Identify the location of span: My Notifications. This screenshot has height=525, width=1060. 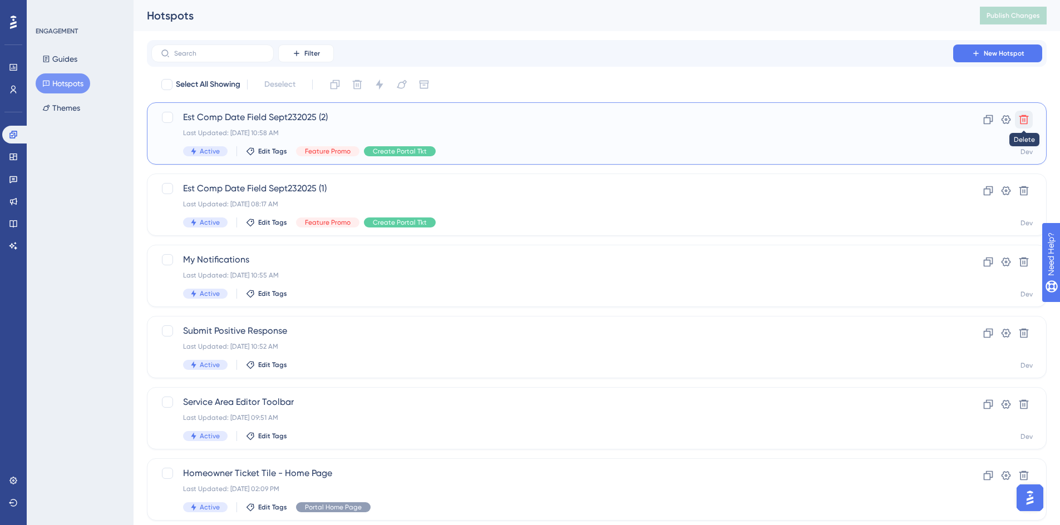
(552, 260).